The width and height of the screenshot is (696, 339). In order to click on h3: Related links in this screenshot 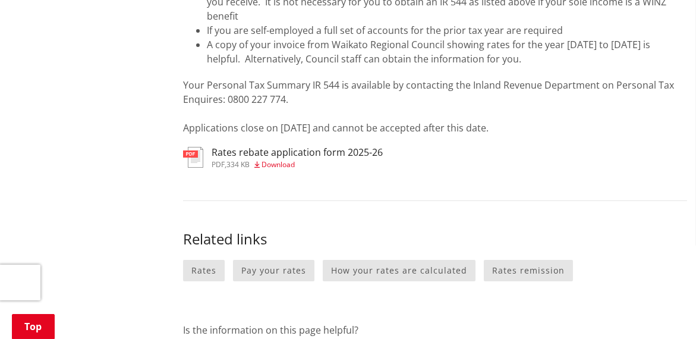, I will do `click(435, 239)`.